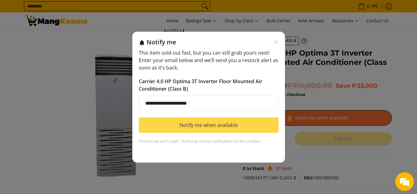 This screenshot has width=417, height=194. I want to click on div: Promise we won't spam. You'll only receive notifications for this product., so click(209, 141).